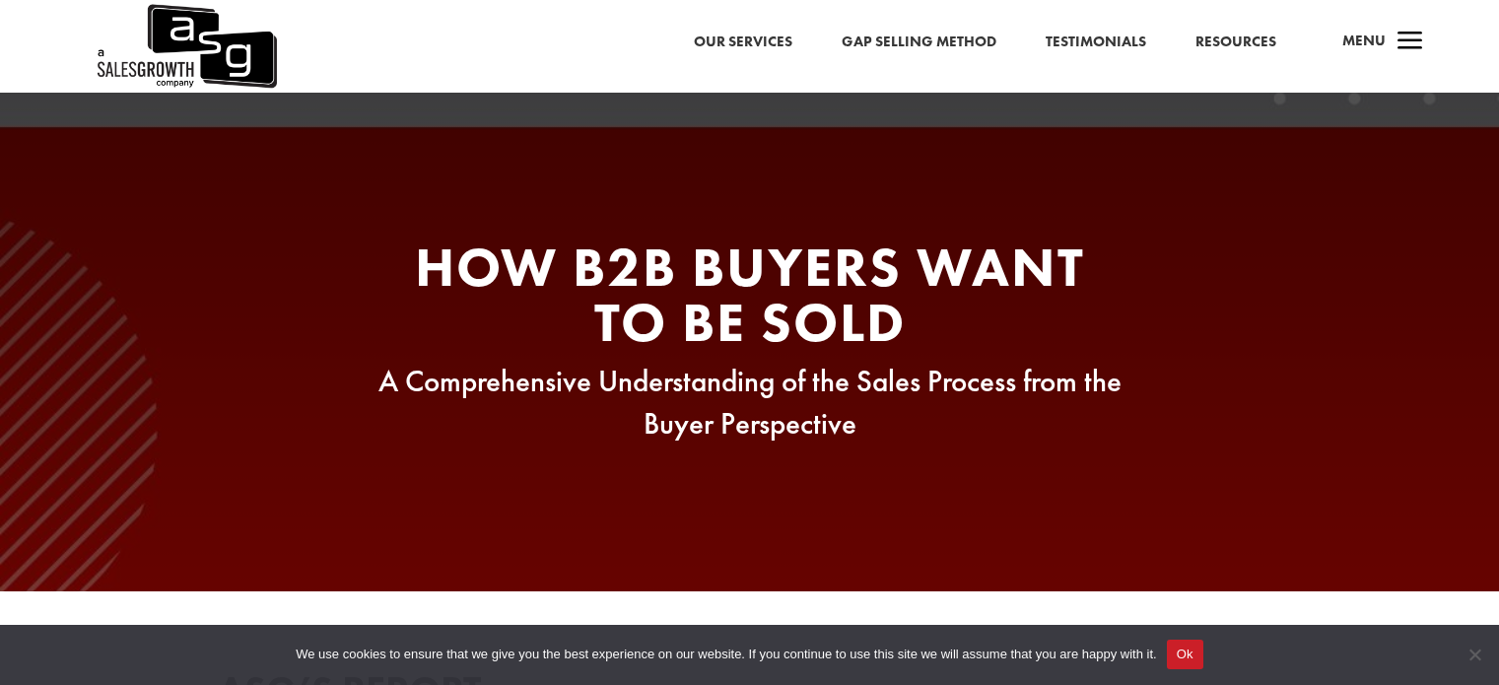 Image resolution: width=1499 pixels, height=685 pixels. I want to click on a: Gap Selling Method, so click(919, 42).